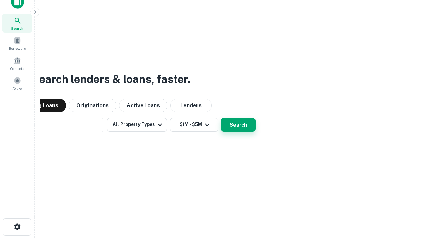 This screenshot has width=442, height=249. What do you see at coordinates (137, 125) in the screenshot?
I see `button: All Property Types` at bounding box center [137, 125].